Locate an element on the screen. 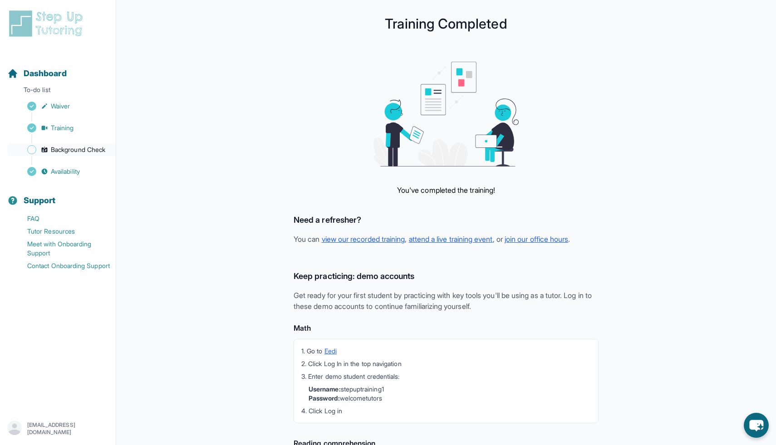  a: Availability is located at coordinates (61, 172).